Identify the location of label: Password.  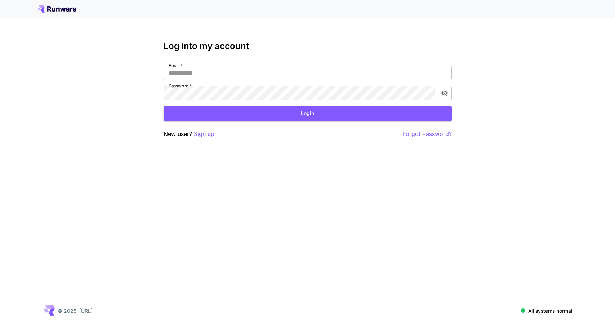
(180, 85).